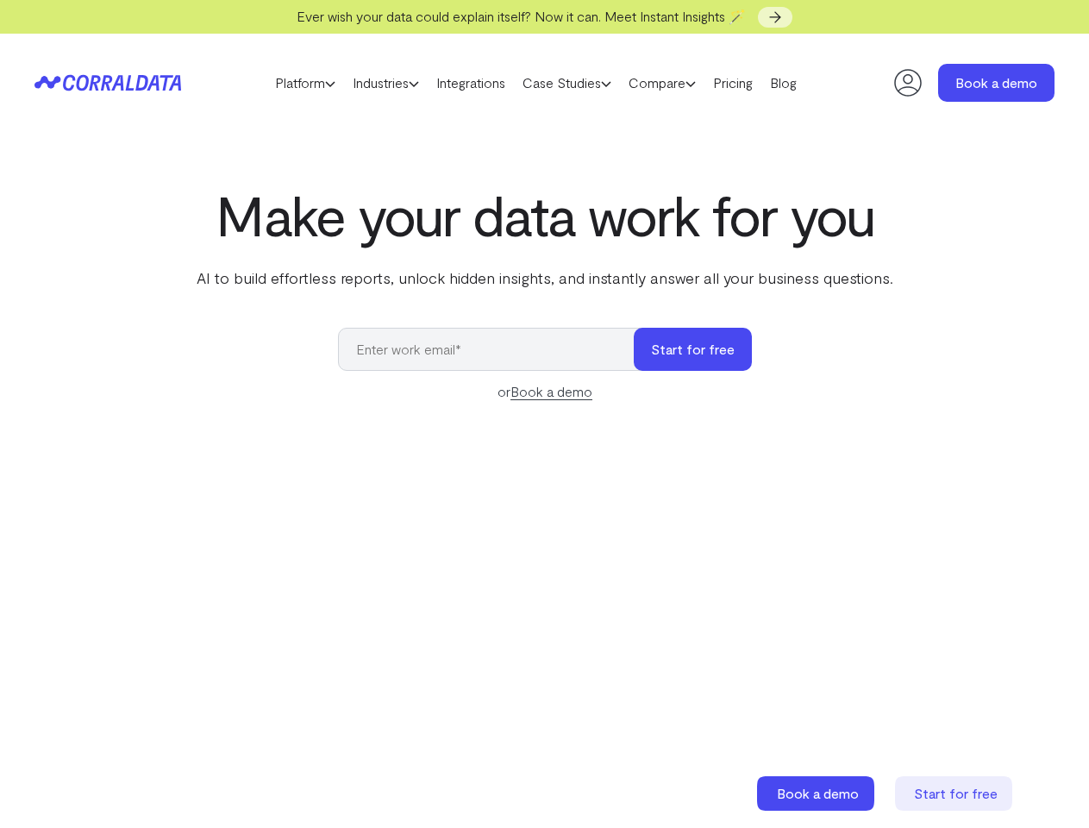 The width and height of the screenshot is (1089, 828). What do you see at coordinates (955, 793) in the screenshot?
I see `a: Start for free` at bounding box center [955, 793].